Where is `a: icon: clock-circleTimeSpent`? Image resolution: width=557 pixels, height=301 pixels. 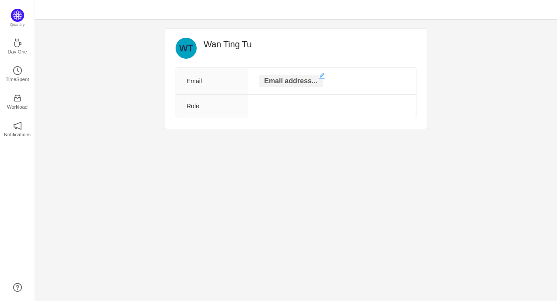
a: icon: clock-circleTimeSpent is located at coordinates (18, 73).